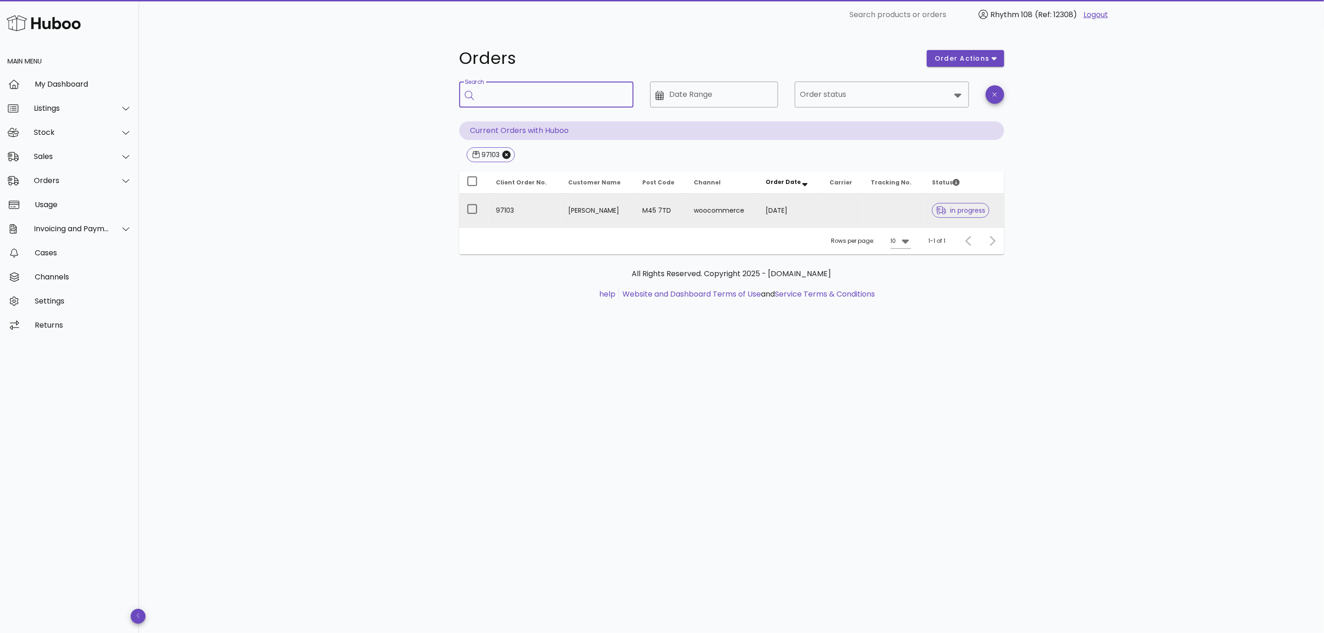  Describe the element at coordinates (841, 182) in the screenshot. I see `span: Carrier` at that location.